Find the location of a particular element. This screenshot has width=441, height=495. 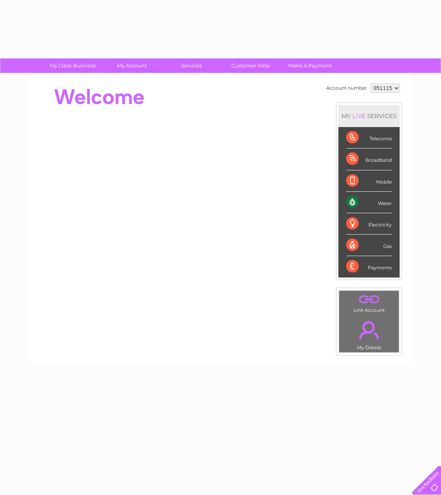

div: LIVE is located at coordinates (359, 116).